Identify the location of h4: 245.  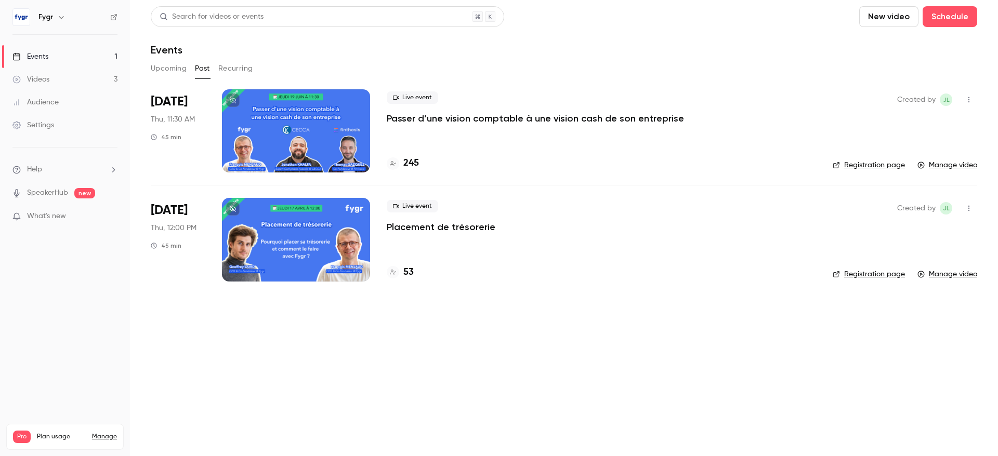
(411, 163).